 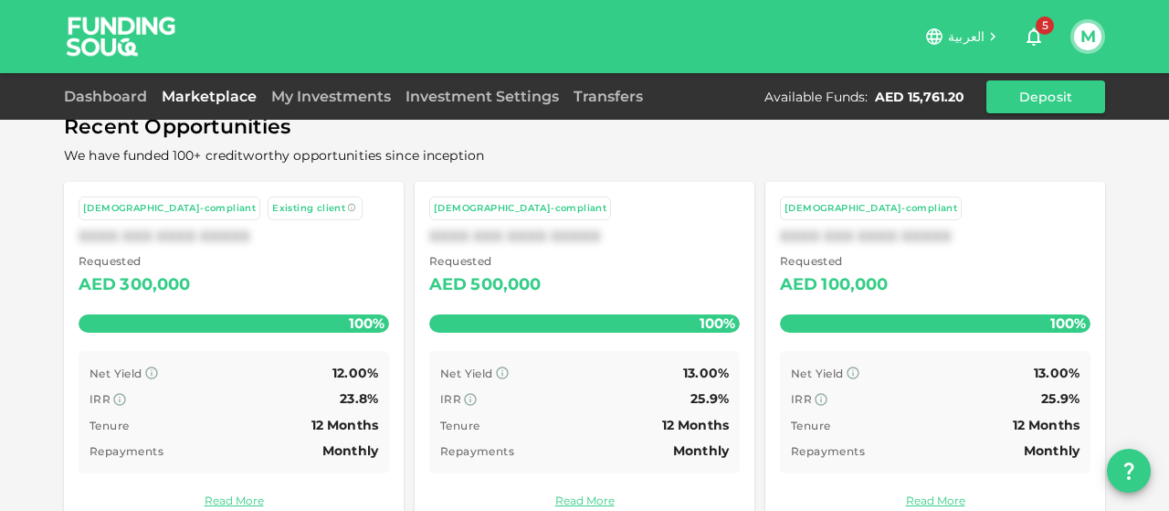 I want to click on a: Investment Settings, so click(x=482, y=96).